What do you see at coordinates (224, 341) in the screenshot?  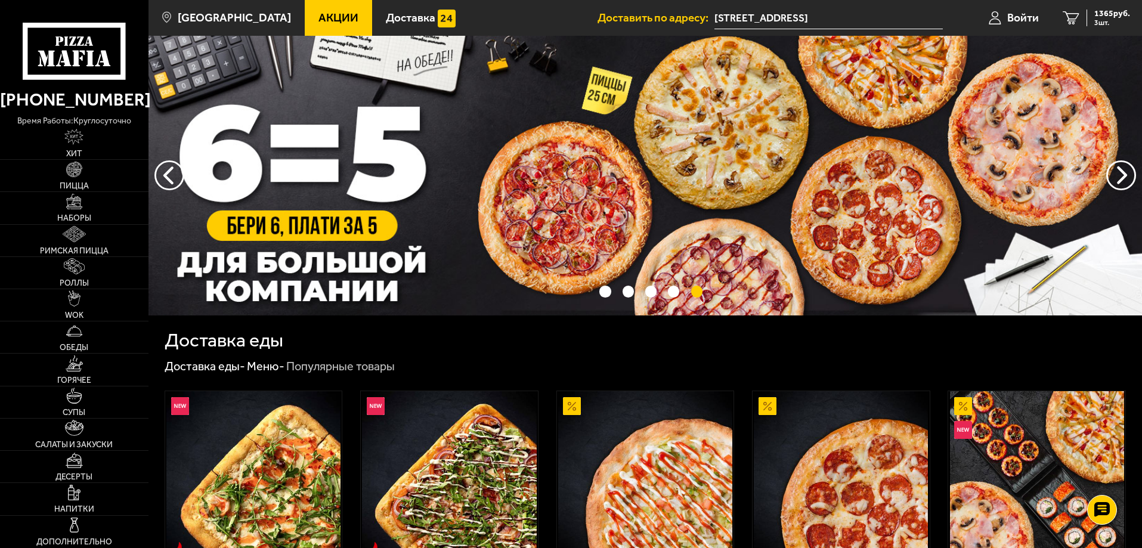 I see `h1: Доставка еды` at bounding box center [224, 341].